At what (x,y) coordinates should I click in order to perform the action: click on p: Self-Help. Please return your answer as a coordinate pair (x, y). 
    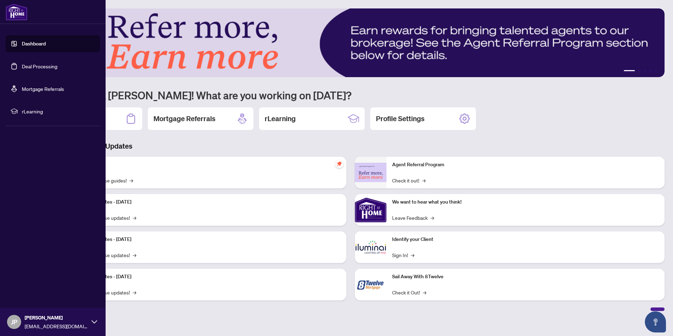
    Looking at the image, I should click on (207, 165).